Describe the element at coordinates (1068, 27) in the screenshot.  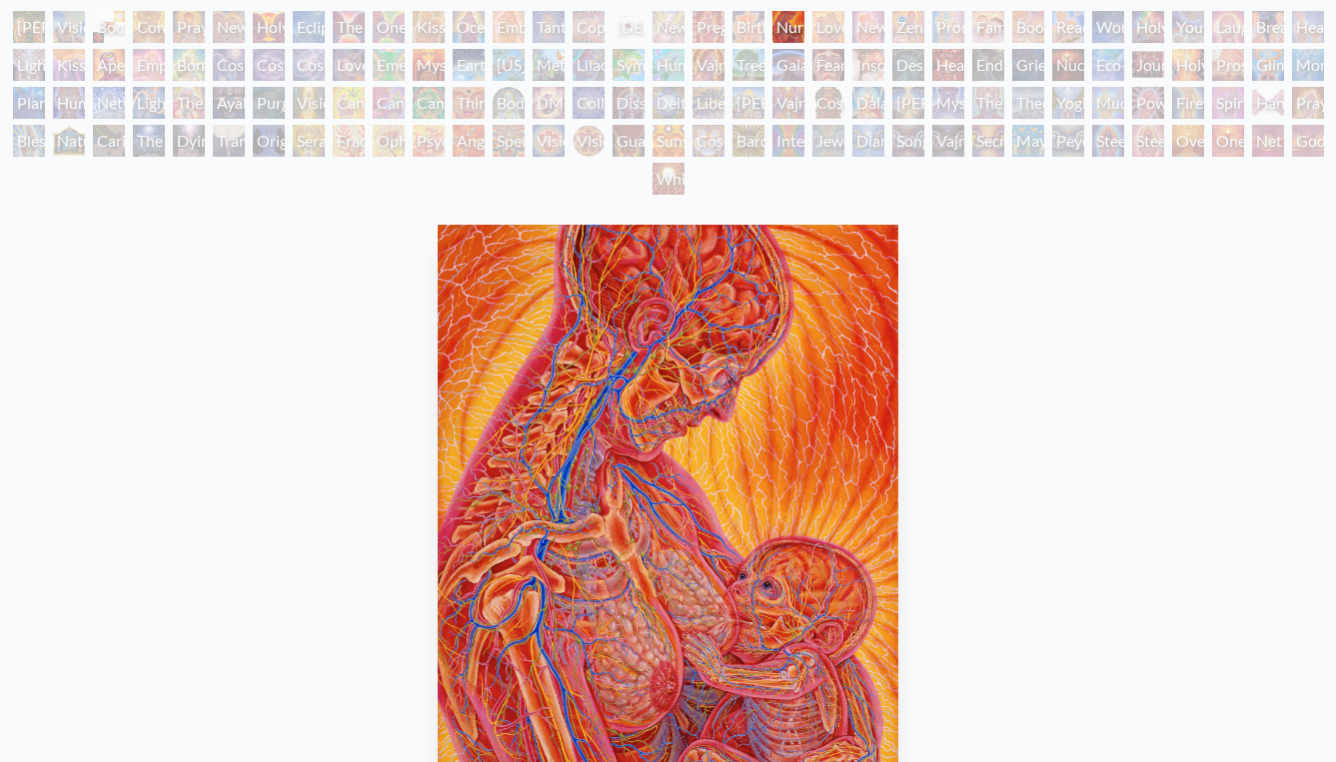
I see `div: Reading` at that location.